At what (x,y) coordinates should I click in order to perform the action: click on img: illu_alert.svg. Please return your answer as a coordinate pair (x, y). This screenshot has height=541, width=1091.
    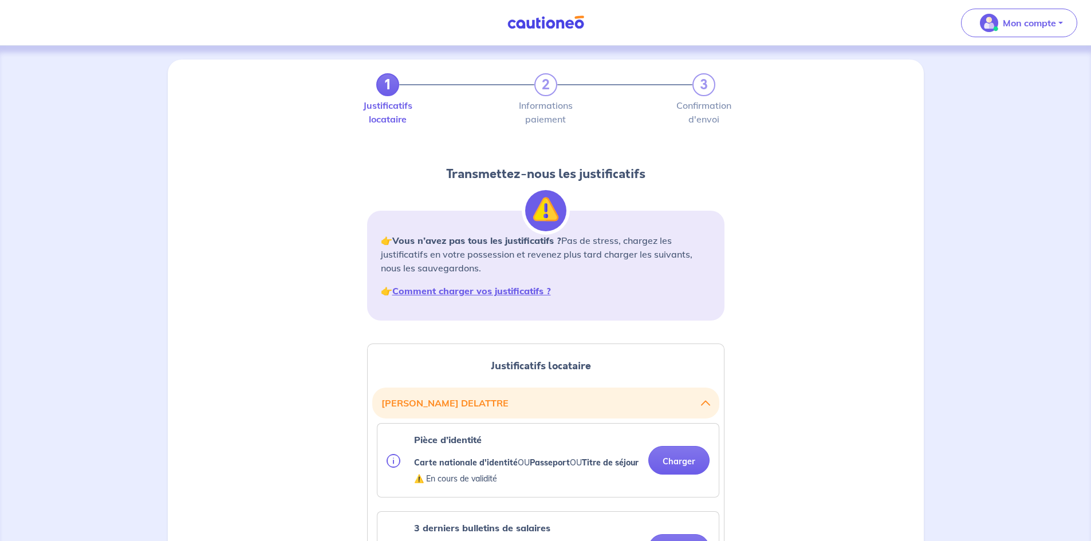
    Looking at the image, I should click on (546, 211).